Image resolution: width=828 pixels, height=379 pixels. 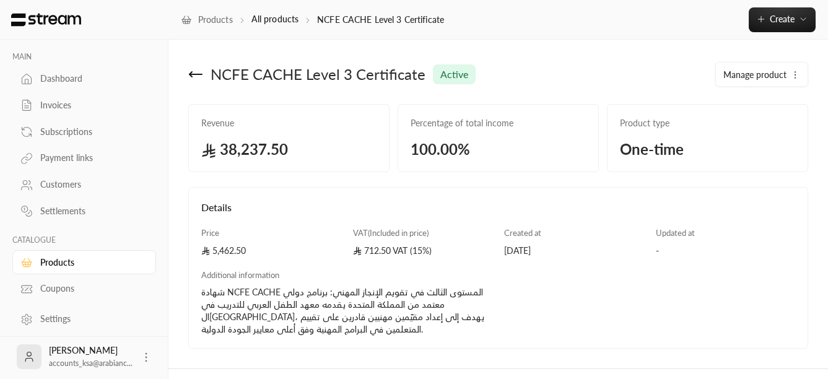 I want to click on div: Payment links, so click(x=90, y=158).